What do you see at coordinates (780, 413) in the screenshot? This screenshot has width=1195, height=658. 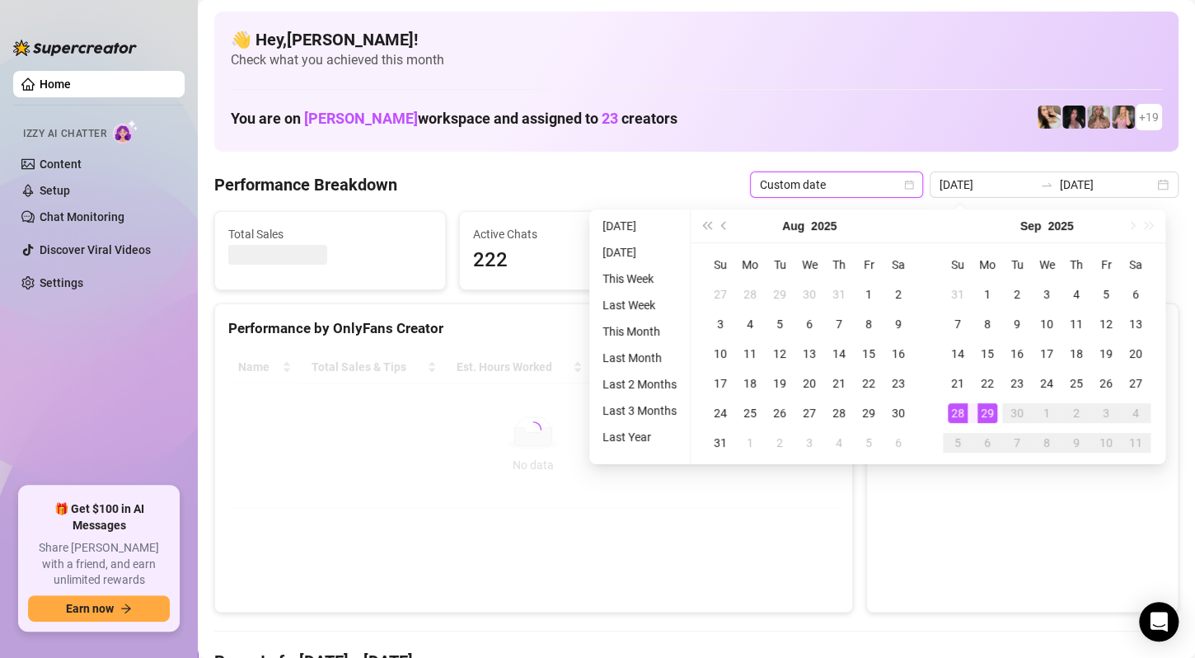 I see `td: 2025-08-26` at bounding box center [780, 413].